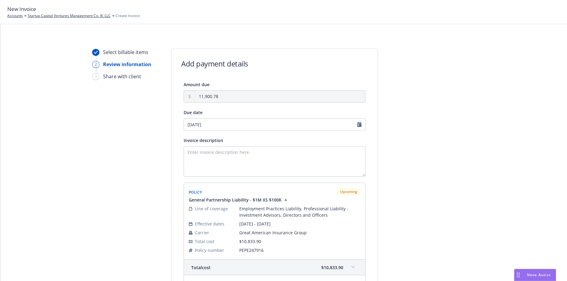 The image size is (567, 281). What do you see at coordinates (195, 192) in the screenshot?
I see `span: Policy` at bounding box center [195, 192].